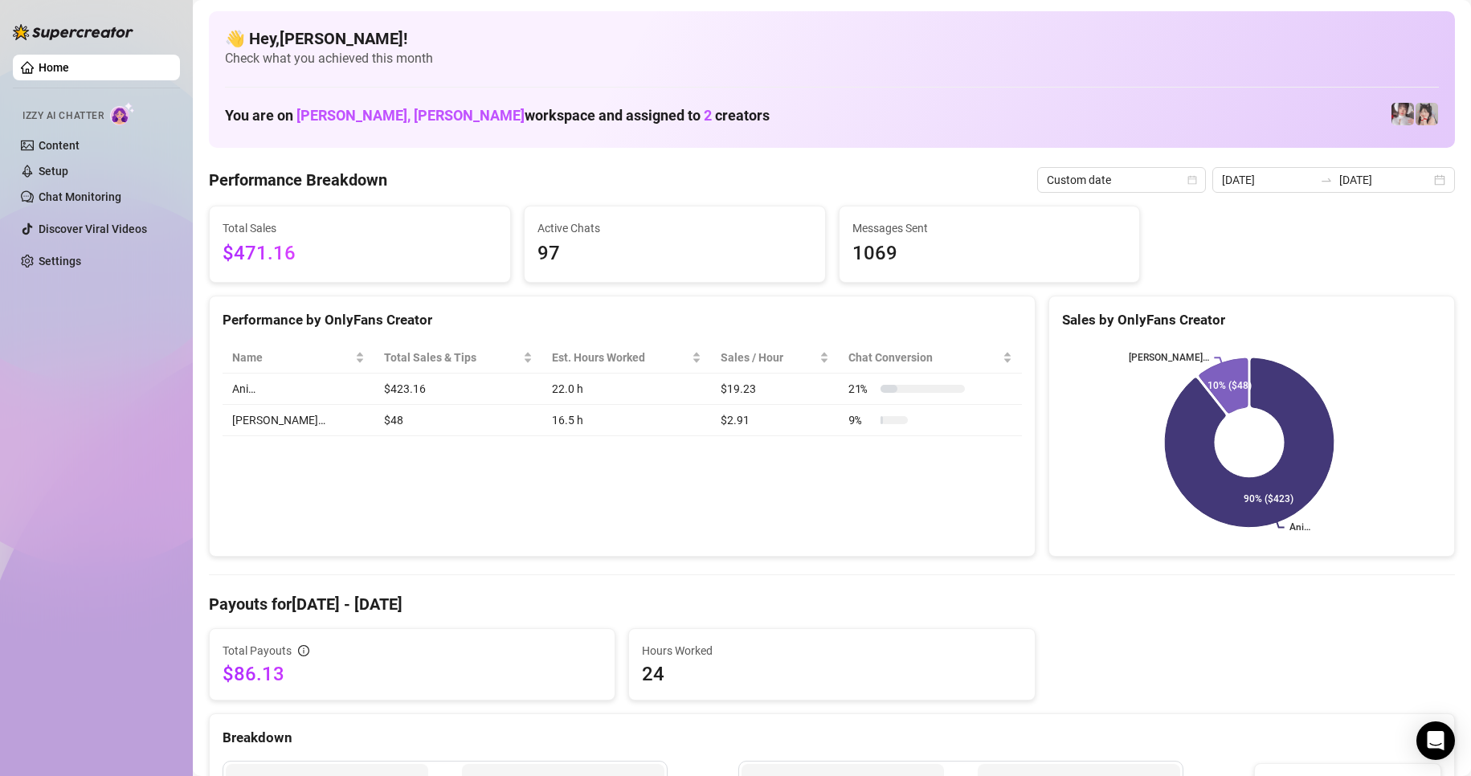 The image size is (1471, 776). Describe the element at coordinates (63, 116) in the screenshot. I see `span: Izzy AI Chatter` at that location.